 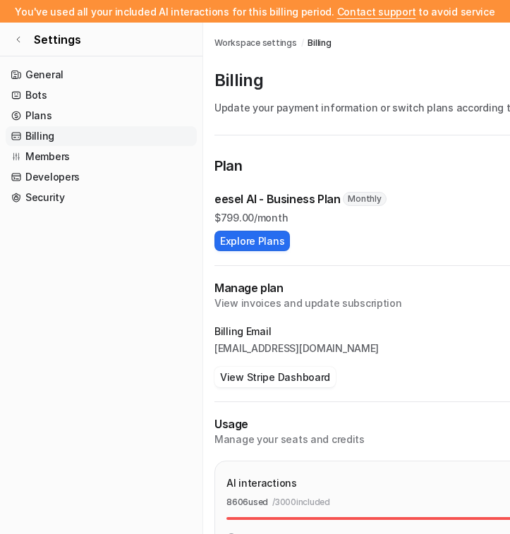 What do you see at coordinates (101, 75) in the screenshot?
I see `a: General` at bounding box center [101, 75].